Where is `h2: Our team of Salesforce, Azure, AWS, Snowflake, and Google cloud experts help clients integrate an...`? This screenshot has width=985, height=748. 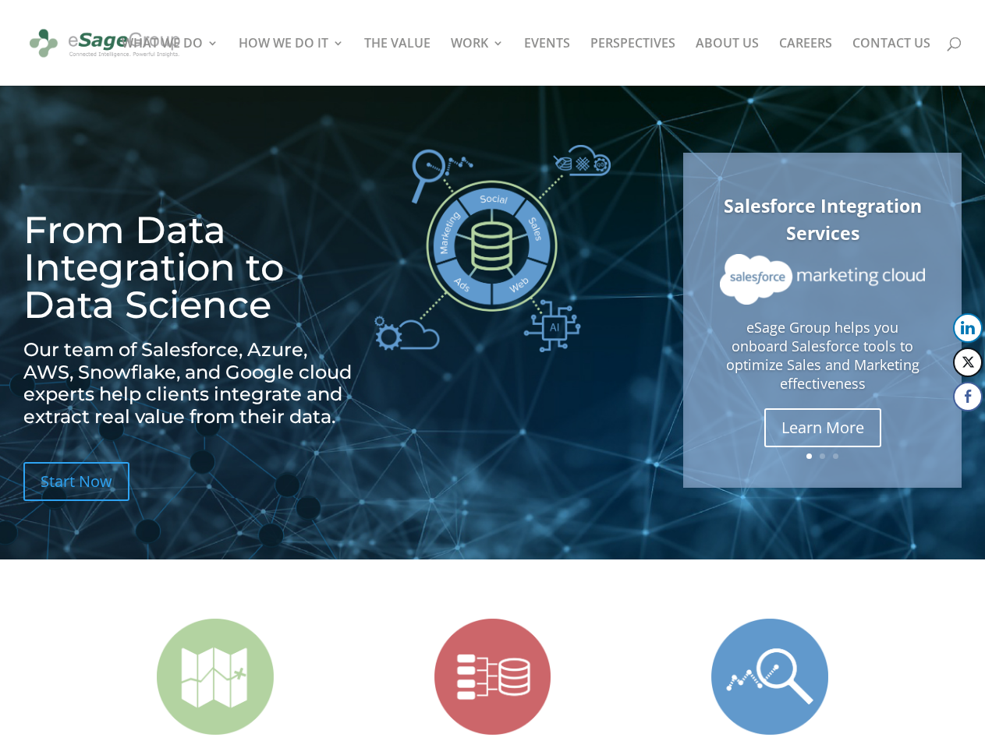 h2: Our team of Salesforce, Azure, AWS, Snowflake, and Google cloud experts help clients integrate an... is located at coordinates (190, 387).